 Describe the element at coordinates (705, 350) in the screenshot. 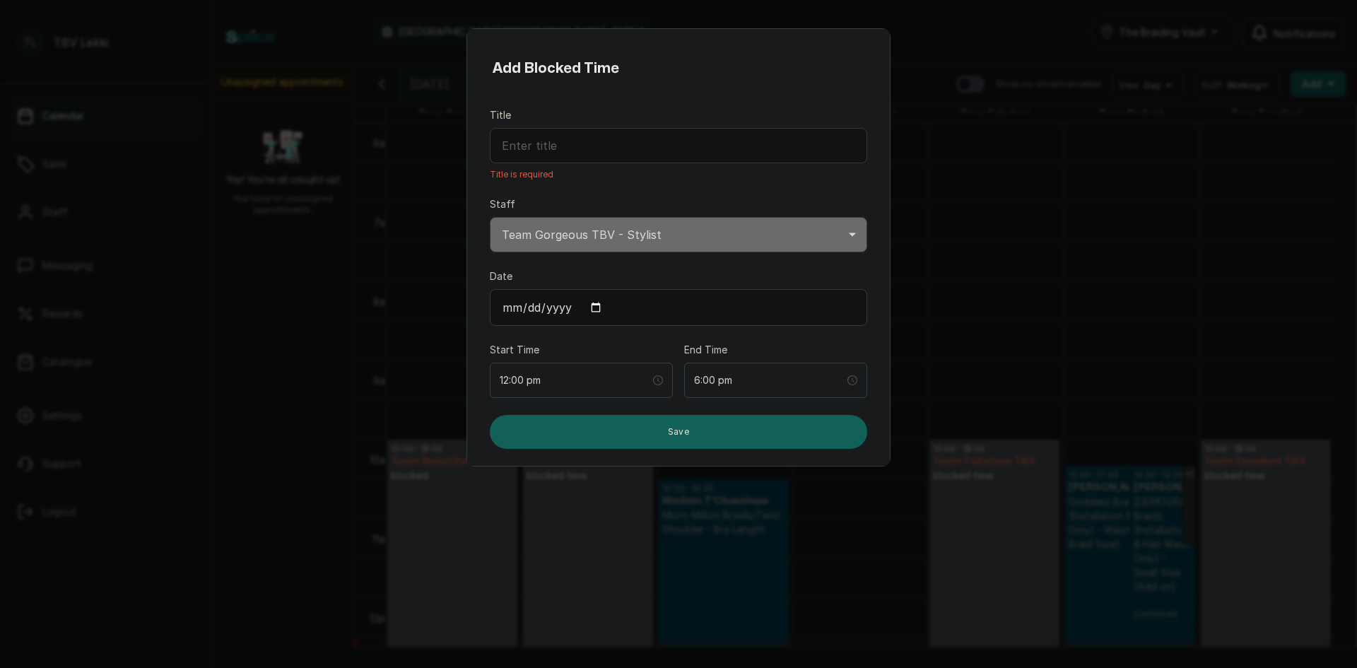

I see `label: End Time` at that location.